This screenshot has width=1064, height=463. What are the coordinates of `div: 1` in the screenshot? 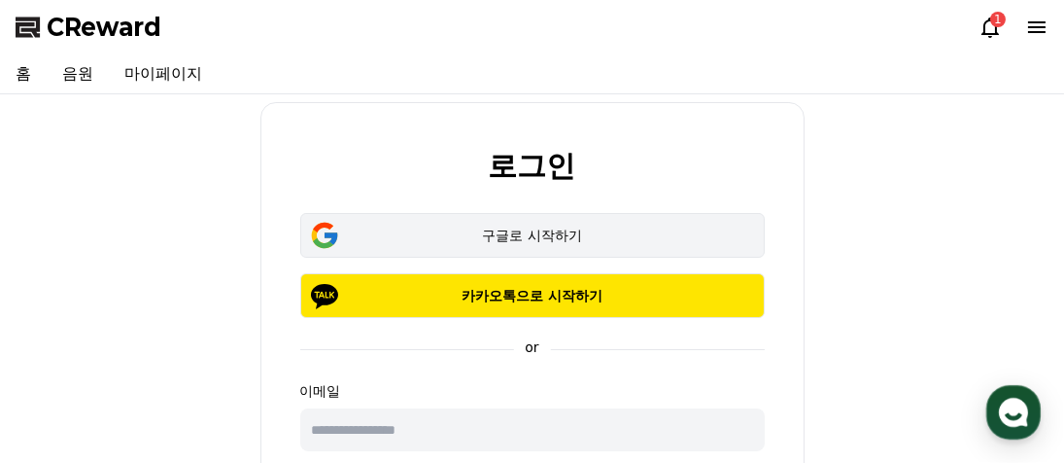 It's located at (998, 19).